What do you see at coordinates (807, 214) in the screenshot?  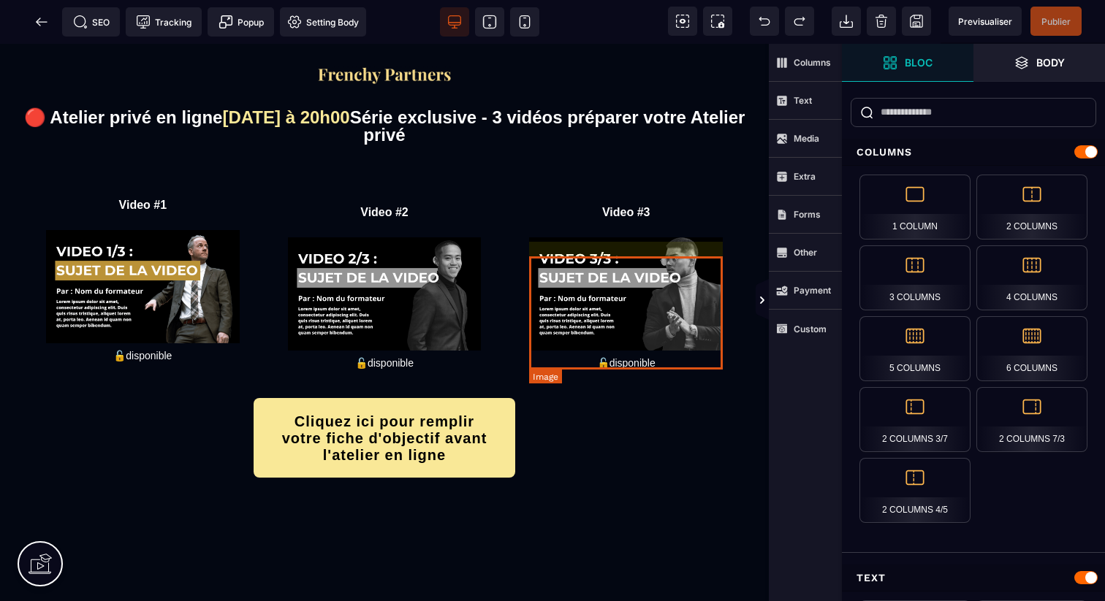 I see `strong: Forms` at bounding box center [807, 214].